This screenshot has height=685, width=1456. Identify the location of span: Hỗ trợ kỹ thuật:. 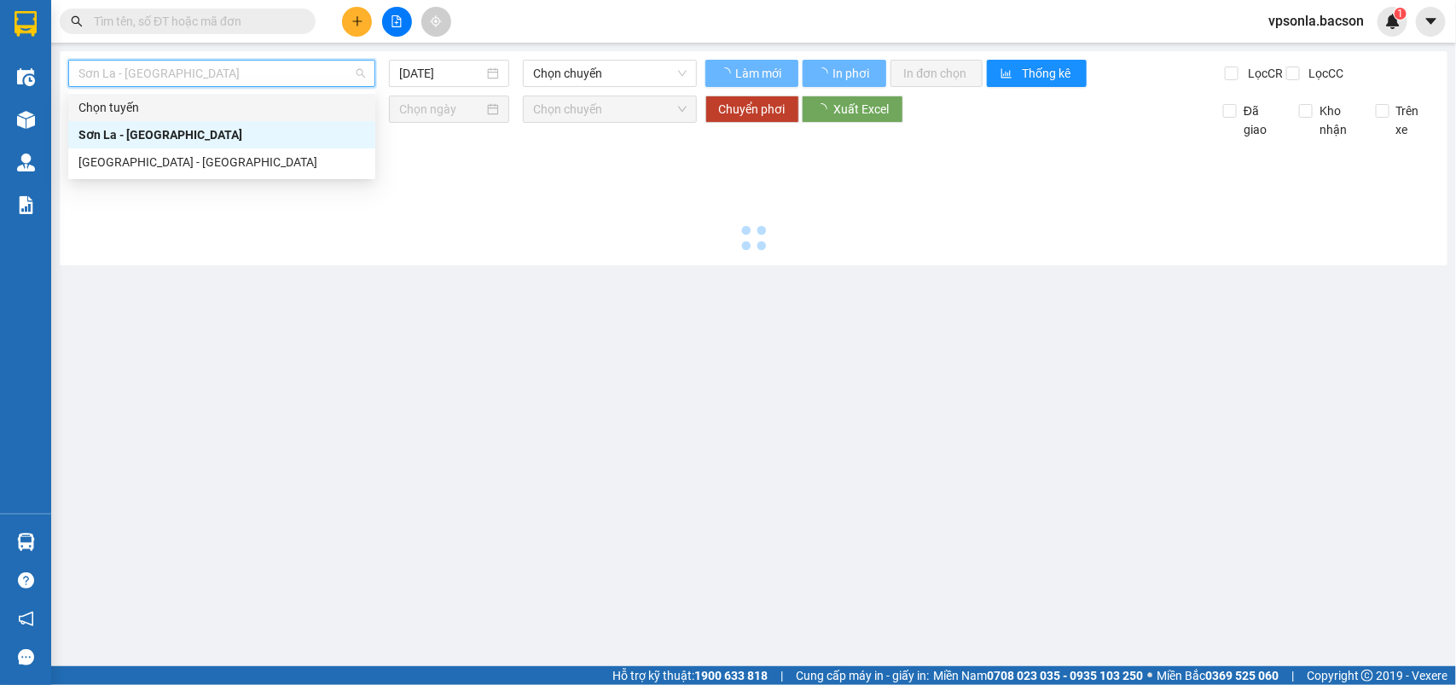
(690, 675).